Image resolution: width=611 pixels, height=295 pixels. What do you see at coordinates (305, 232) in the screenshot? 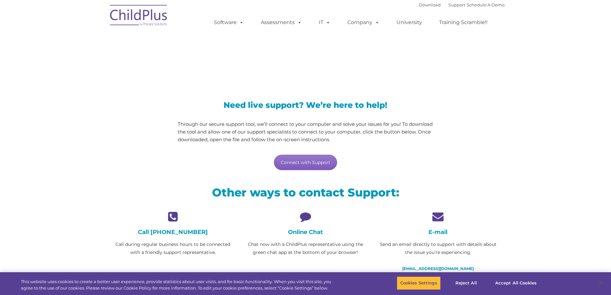
I see `h4: Online Chat` at bounding box center [305, 232].